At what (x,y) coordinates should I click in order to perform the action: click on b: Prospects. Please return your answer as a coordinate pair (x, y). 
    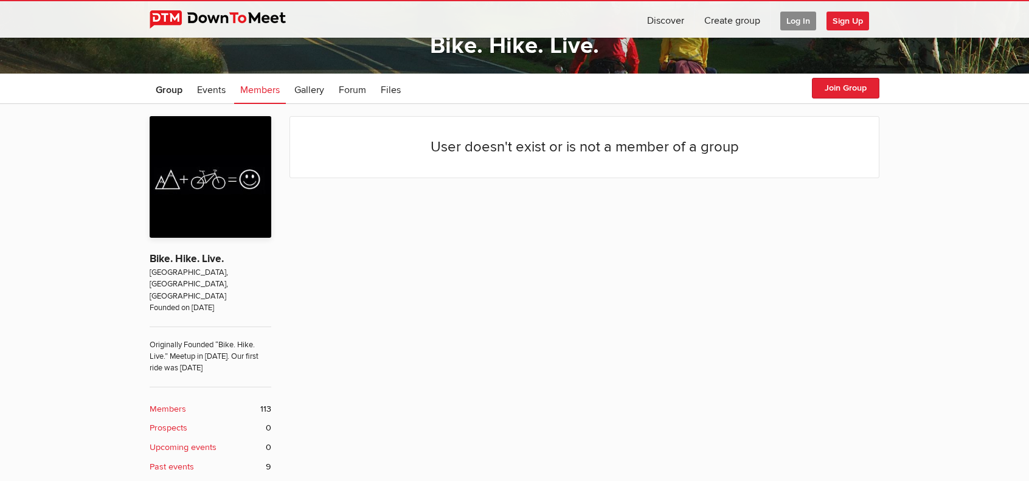
    Looking at the image, I should click on (168, 428).